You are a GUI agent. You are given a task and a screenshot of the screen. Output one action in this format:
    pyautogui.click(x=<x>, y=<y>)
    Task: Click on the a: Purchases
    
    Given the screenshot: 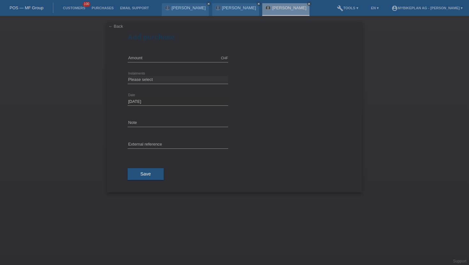 What is the action you would take?
    pyautogui.click(x=102, y=8)
    